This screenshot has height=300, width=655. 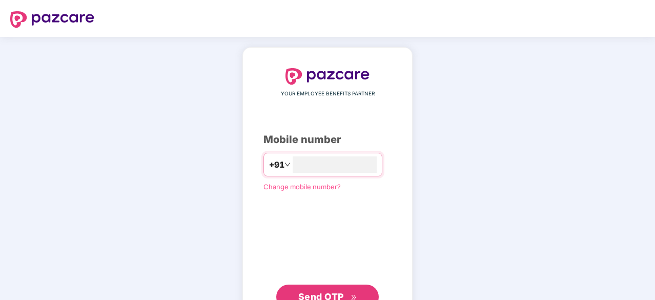 What do you see at coordinates (288, 165) in the screenshot?
I see `span: down` at bounding box center [288, 165].